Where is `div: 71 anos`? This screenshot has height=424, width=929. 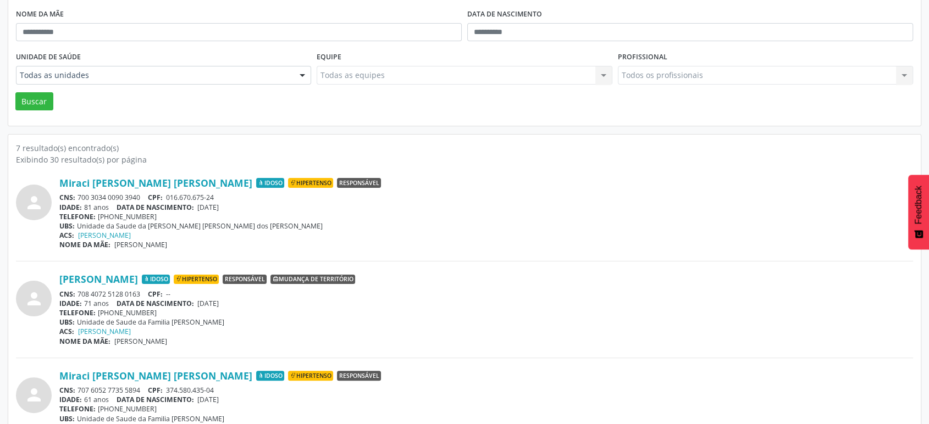 div: 71 anos is located at coordinates (486, 303).